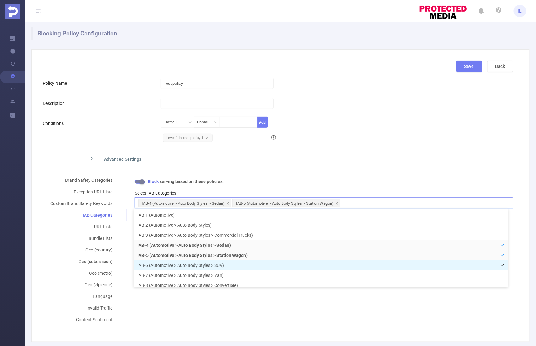 The height and width of the screenshot is (346, 536). What do you see at coordinates (321, 265) in the screenshot?
I see `li: IAB-6 (Automotive > Auto Body Styles > SUV)` at bounding box center [321, 265].